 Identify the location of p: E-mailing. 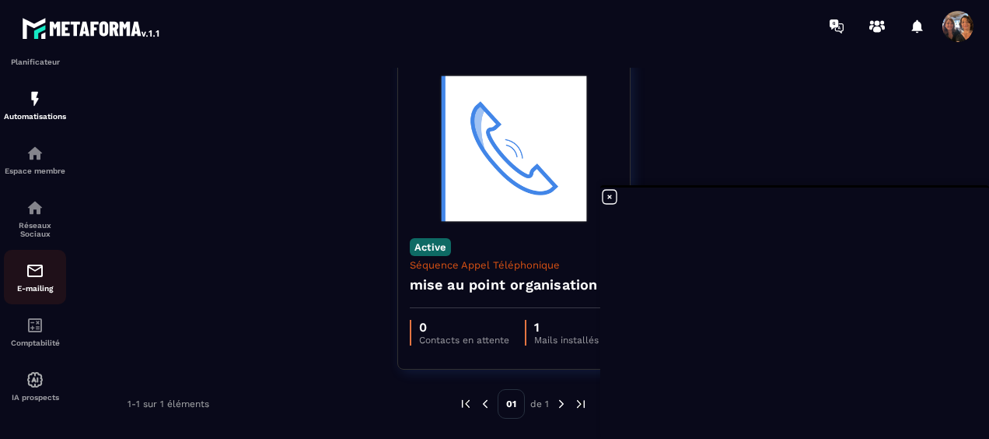
(35, 288).